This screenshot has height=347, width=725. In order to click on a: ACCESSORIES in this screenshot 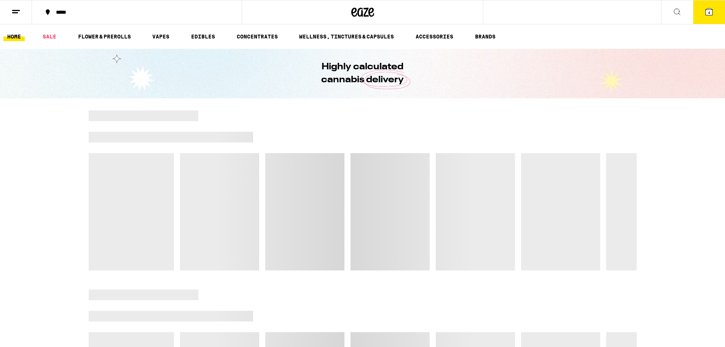, I will do `click(434, 37)`.